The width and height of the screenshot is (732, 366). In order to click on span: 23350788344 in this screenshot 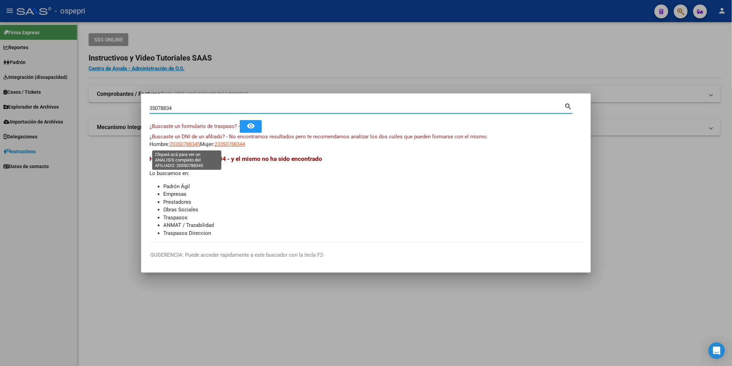, I will do `click(230, 144)`.